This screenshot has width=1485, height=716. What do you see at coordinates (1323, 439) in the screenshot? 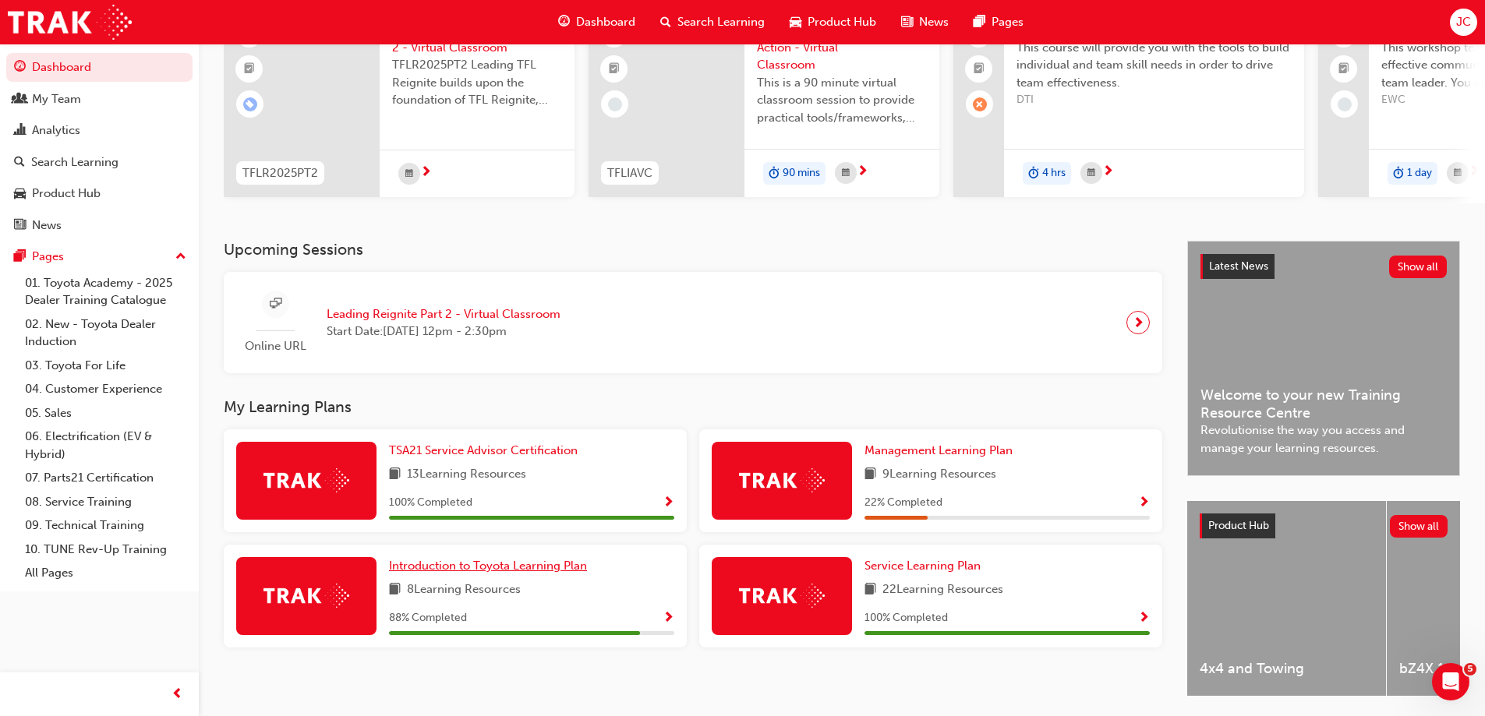
I see `span: Revolutionise the way you access and manage your learning resources.` at bounding box center [1323, 439].